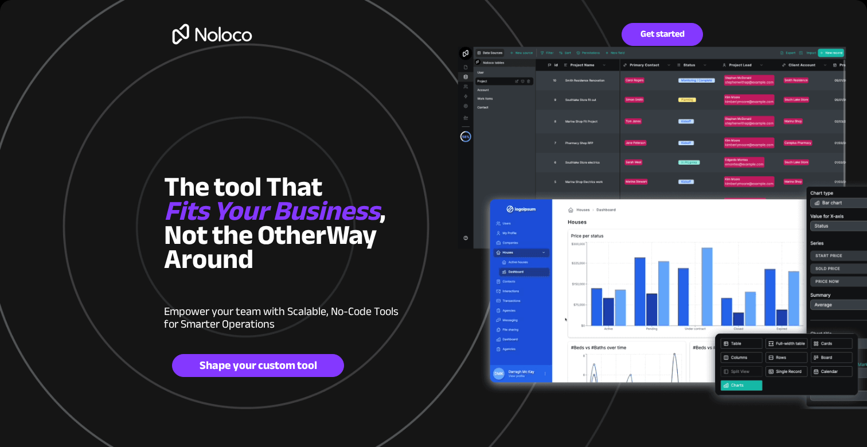 This screenshot has width=867, height=447. I want to click on span: Empower your team with Scala, so click(238, 311).